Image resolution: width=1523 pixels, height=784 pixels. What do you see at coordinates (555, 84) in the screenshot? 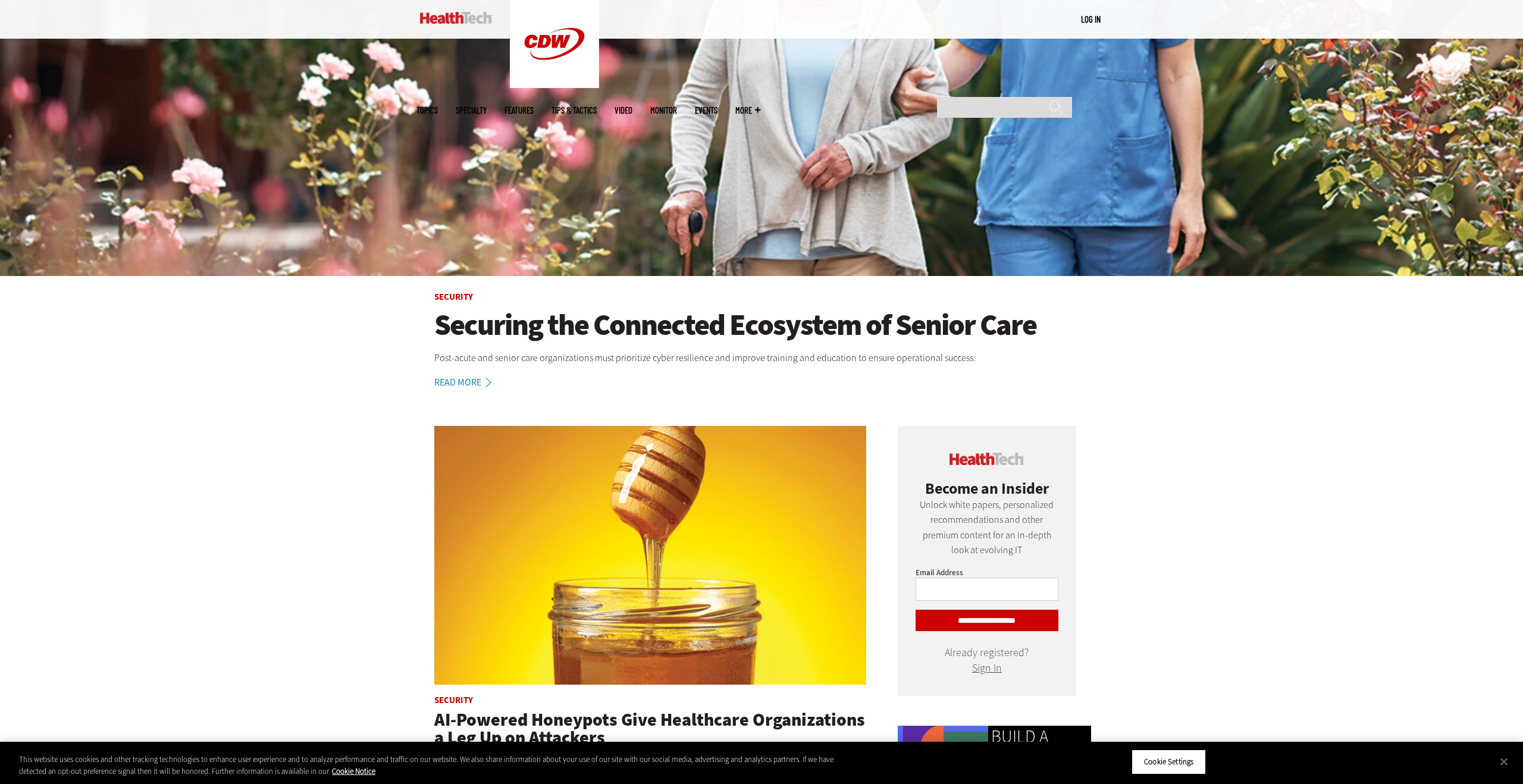
I see `a: CDW` at bounding box center [555, 84].